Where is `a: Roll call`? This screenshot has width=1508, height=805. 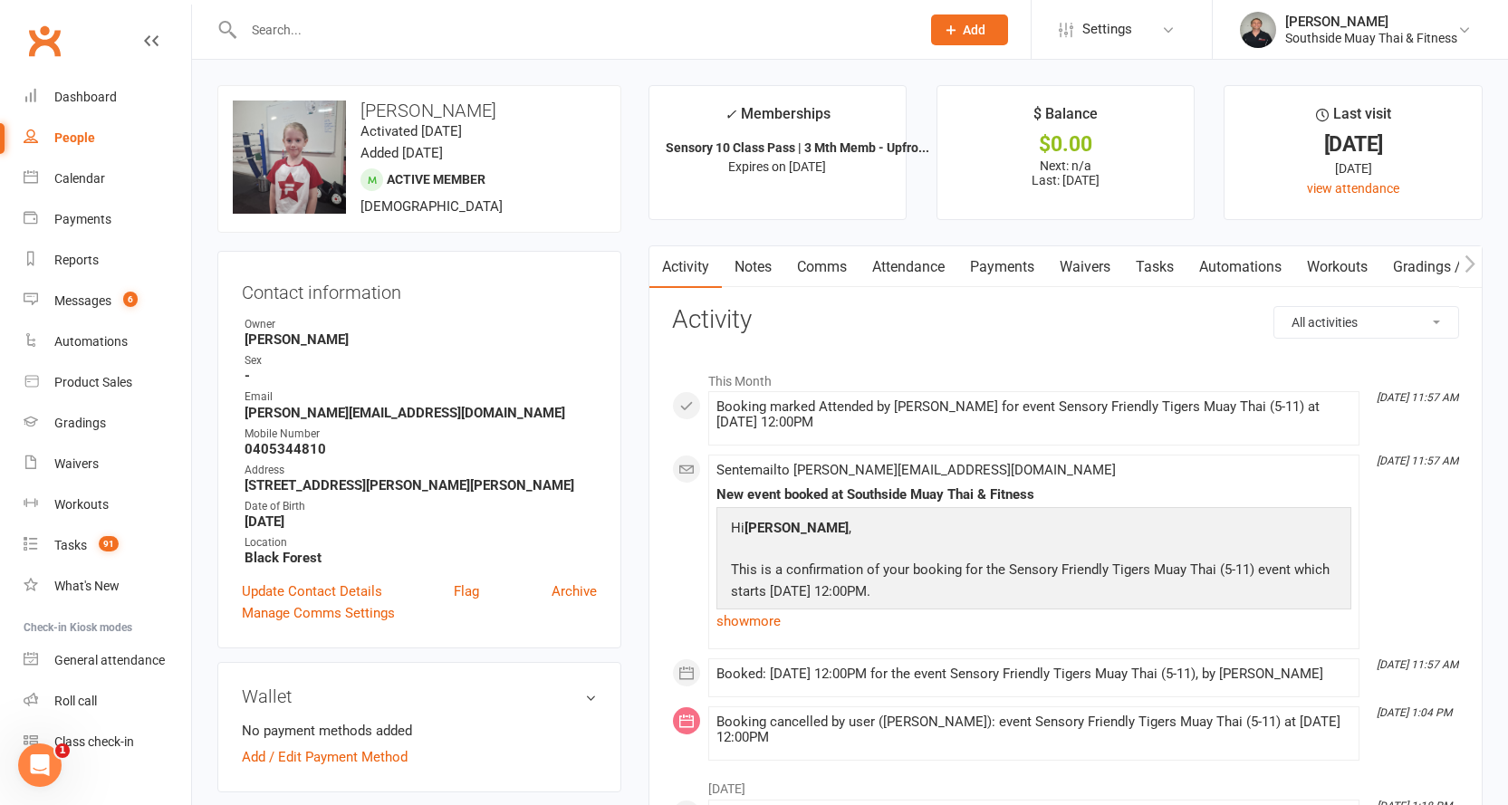 a: Roll call is located at coordinates (107, 701).